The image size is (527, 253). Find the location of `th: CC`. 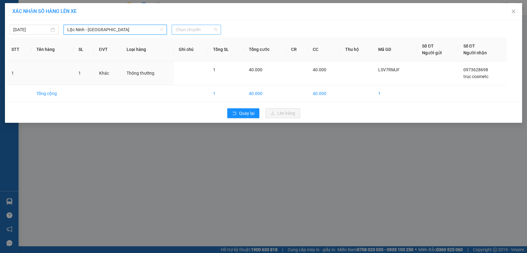

th: CC is located at coordinates (324, 49).